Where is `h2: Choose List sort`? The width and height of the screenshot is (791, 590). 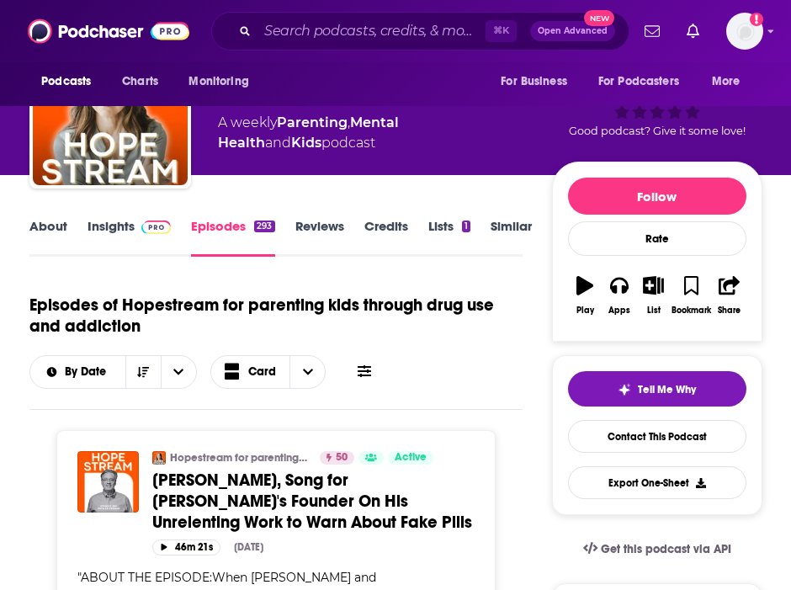
h2: Choose List sort is located at coordinates (113, 372).